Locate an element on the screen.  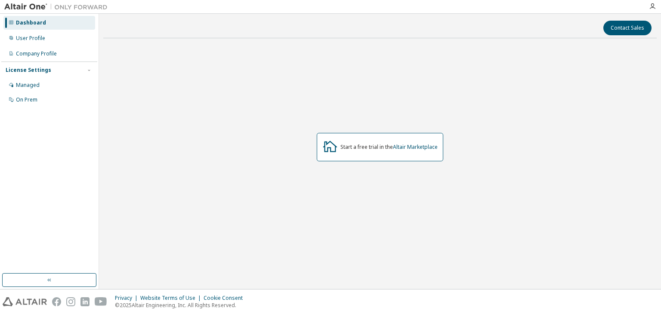
button: Contact Sales is located at coordinates (628, 28).